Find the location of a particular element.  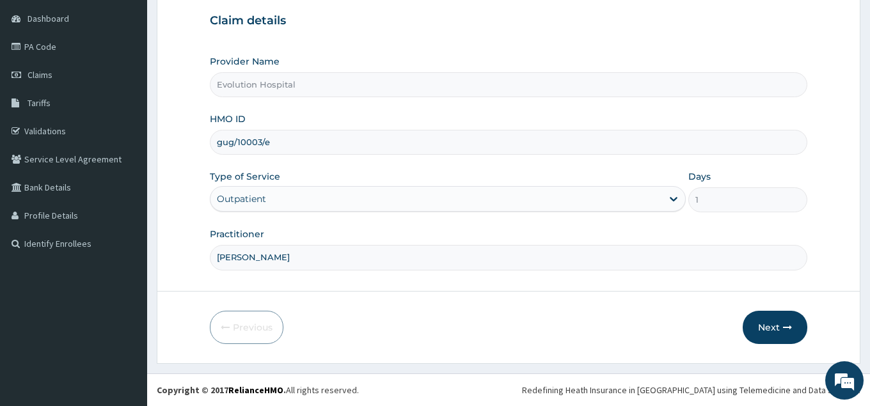

strong: Copyright © 2017 . is located at coordinates (221, 390).